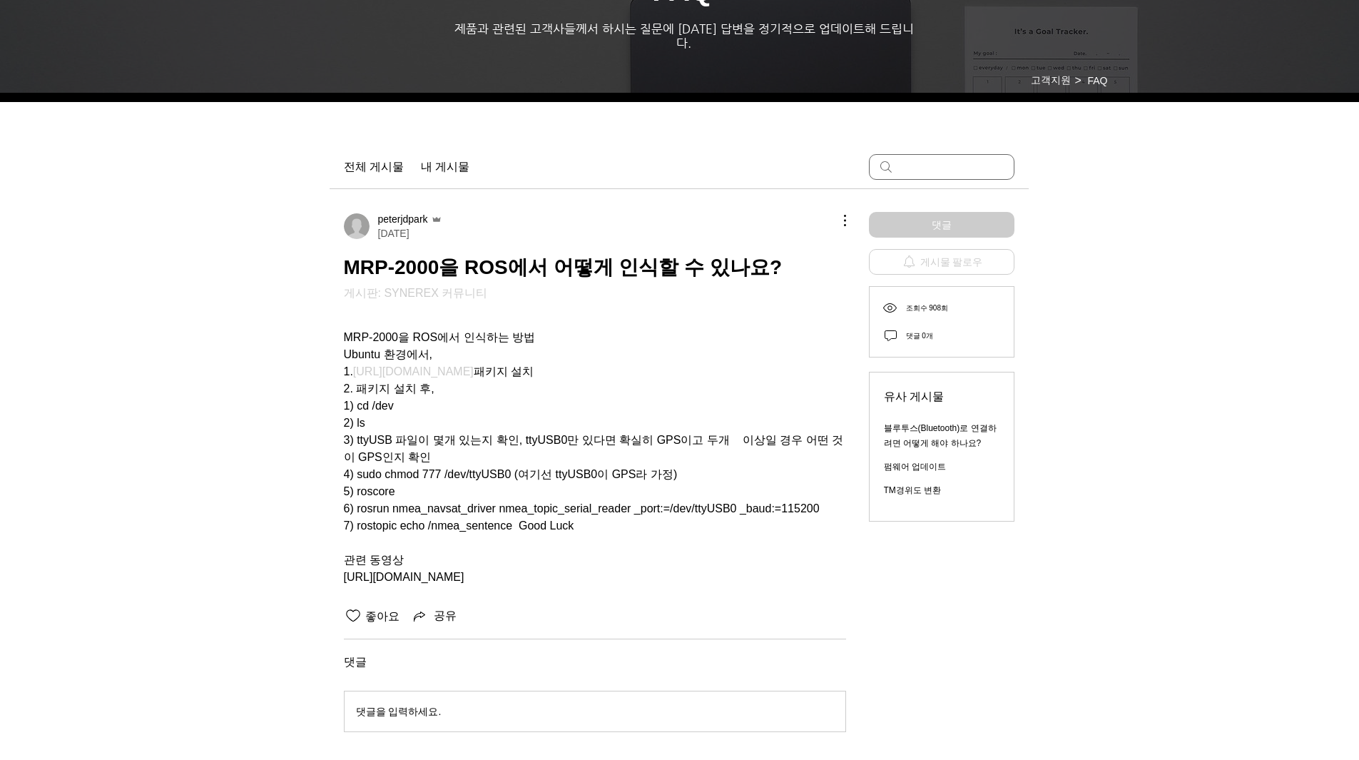 This screenshot has width=1359, height=760. I want to click on a: 펌웨어 업데이트, so click(915, 467).